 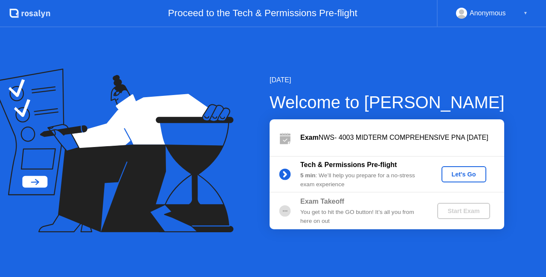 What do you see at coordinates (464, 174) in the screenshot?
I see `button: Let's Go` at bounding box center [464, 174].